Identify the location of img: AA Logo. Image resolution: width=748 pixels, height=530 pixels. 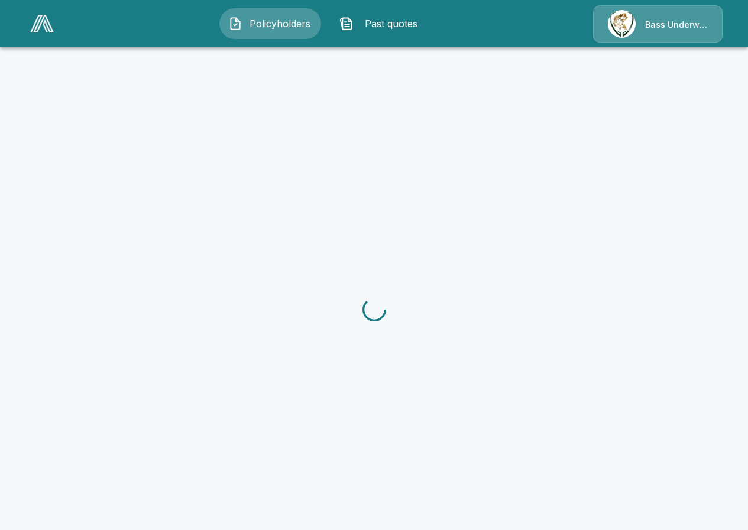
(42, 24).